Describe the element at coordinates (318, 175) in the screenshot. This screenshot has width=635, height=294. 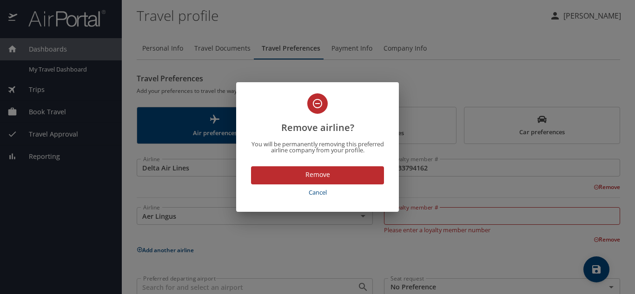
I see `span: Remove` at that location.